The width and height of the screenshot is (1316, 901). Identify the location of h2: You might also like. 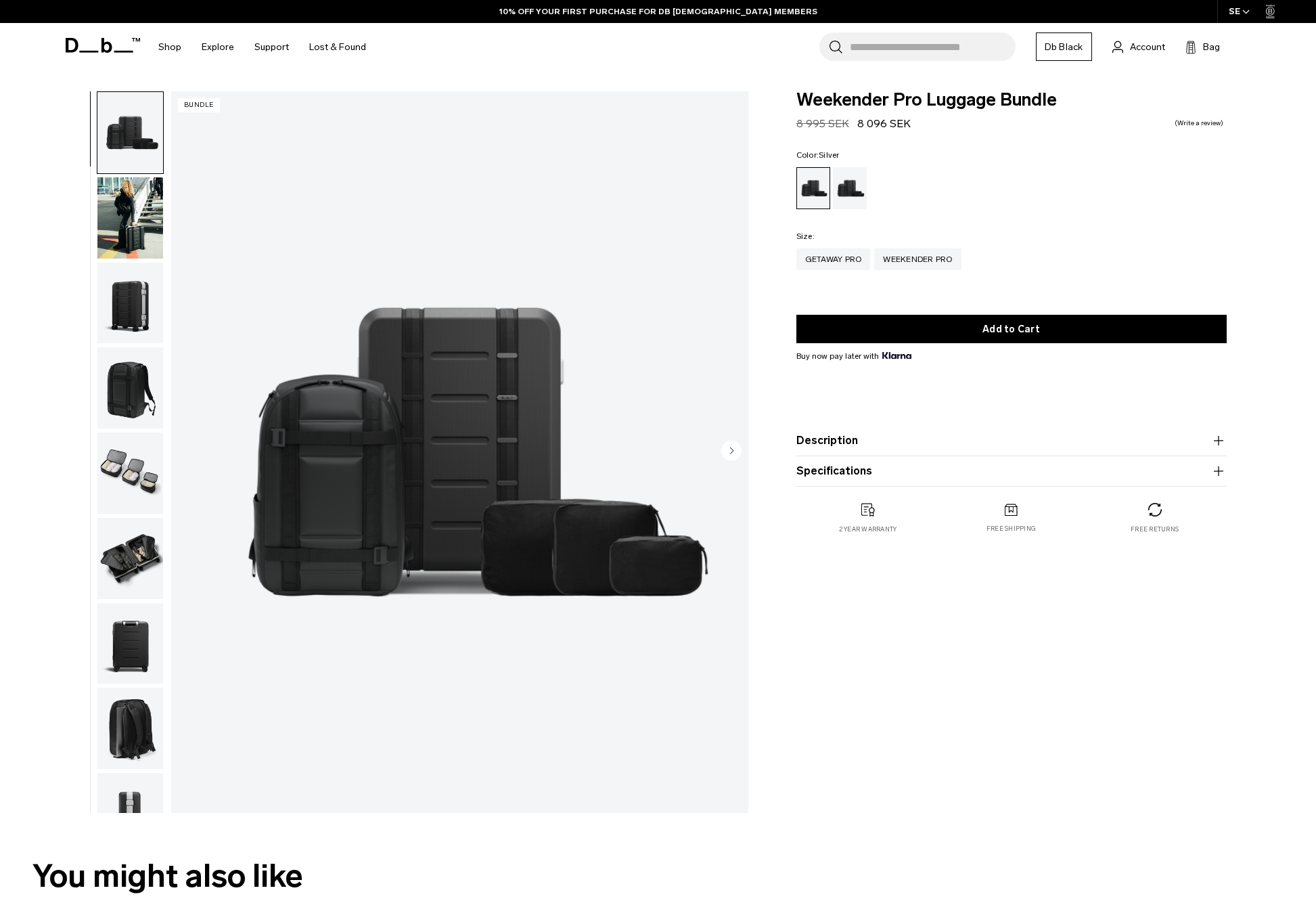
(658, 876).